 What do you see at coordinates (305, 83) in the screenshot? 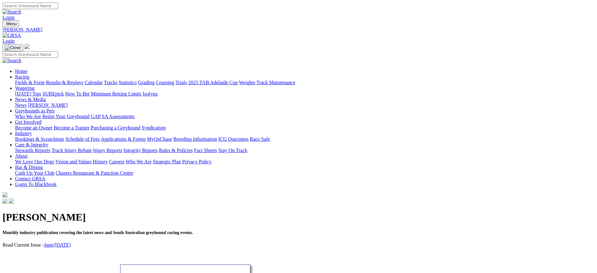
I see `div: Racing` at bounding box center [305, 83].